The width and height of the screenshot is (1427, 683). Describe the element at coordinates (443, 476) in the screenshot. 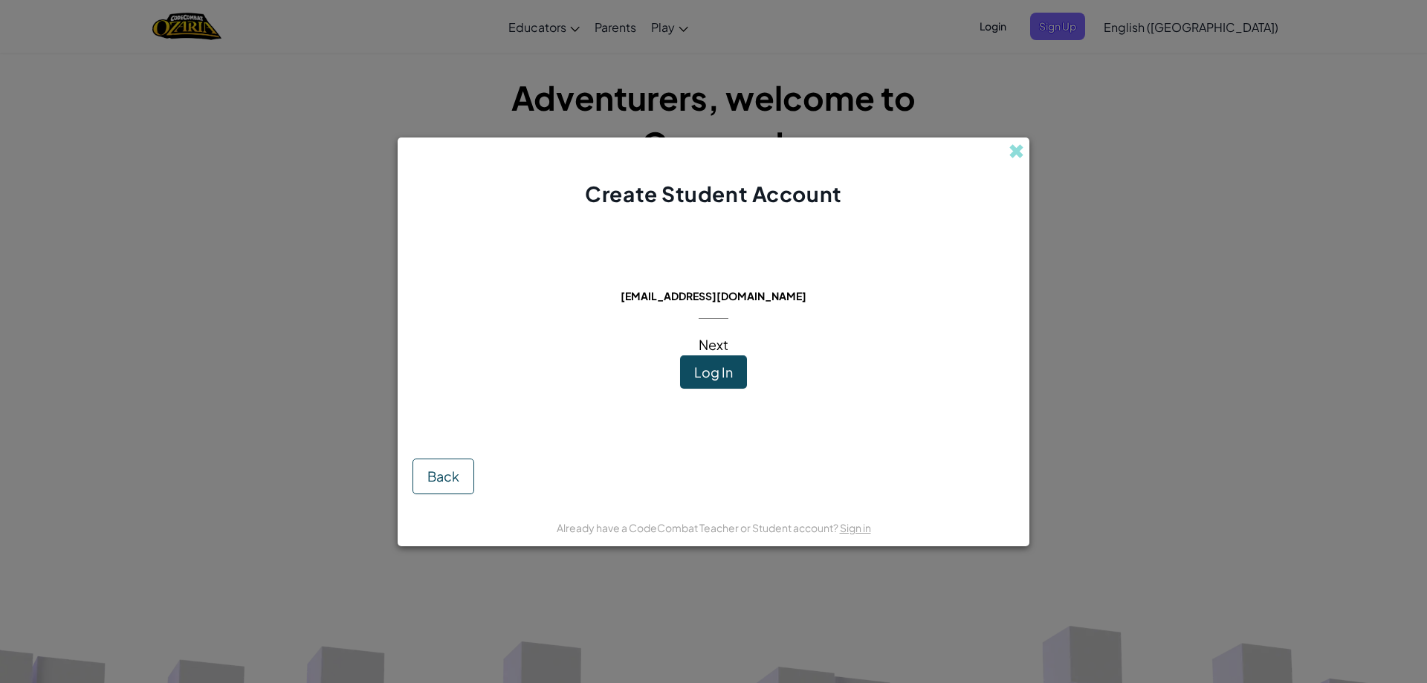

I see `span: Back` at that location.